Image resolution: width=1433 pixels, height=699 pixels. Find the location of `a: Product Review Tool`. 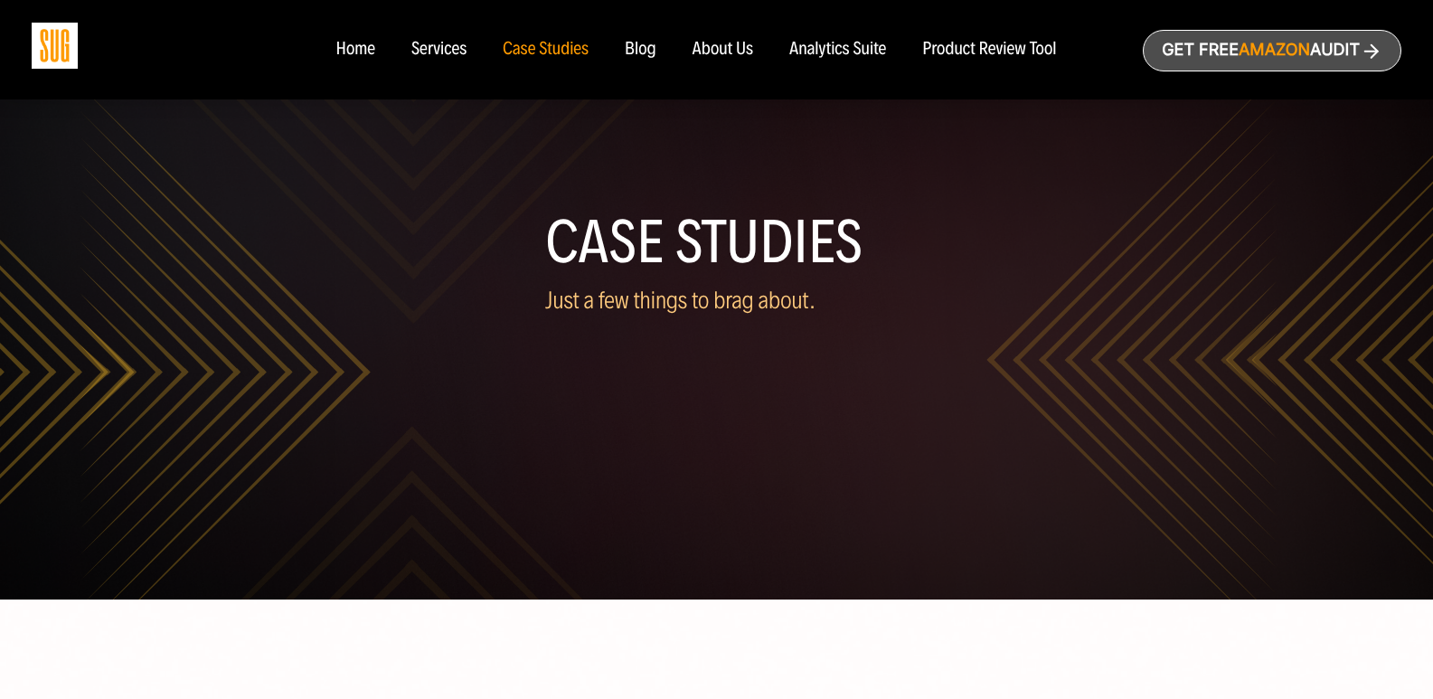

a: Product Review Tool is located at coordinates (989, 50).